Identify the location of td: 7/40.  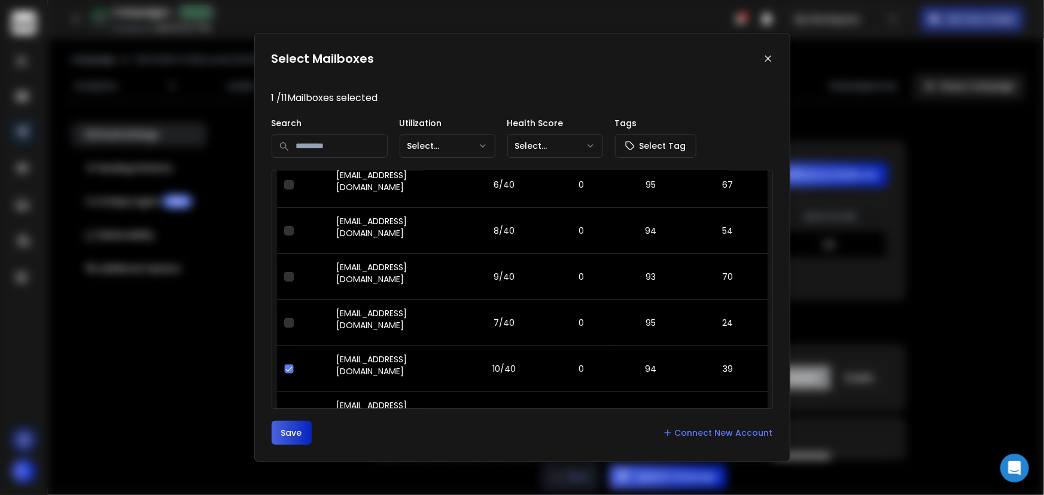
(504, 322).